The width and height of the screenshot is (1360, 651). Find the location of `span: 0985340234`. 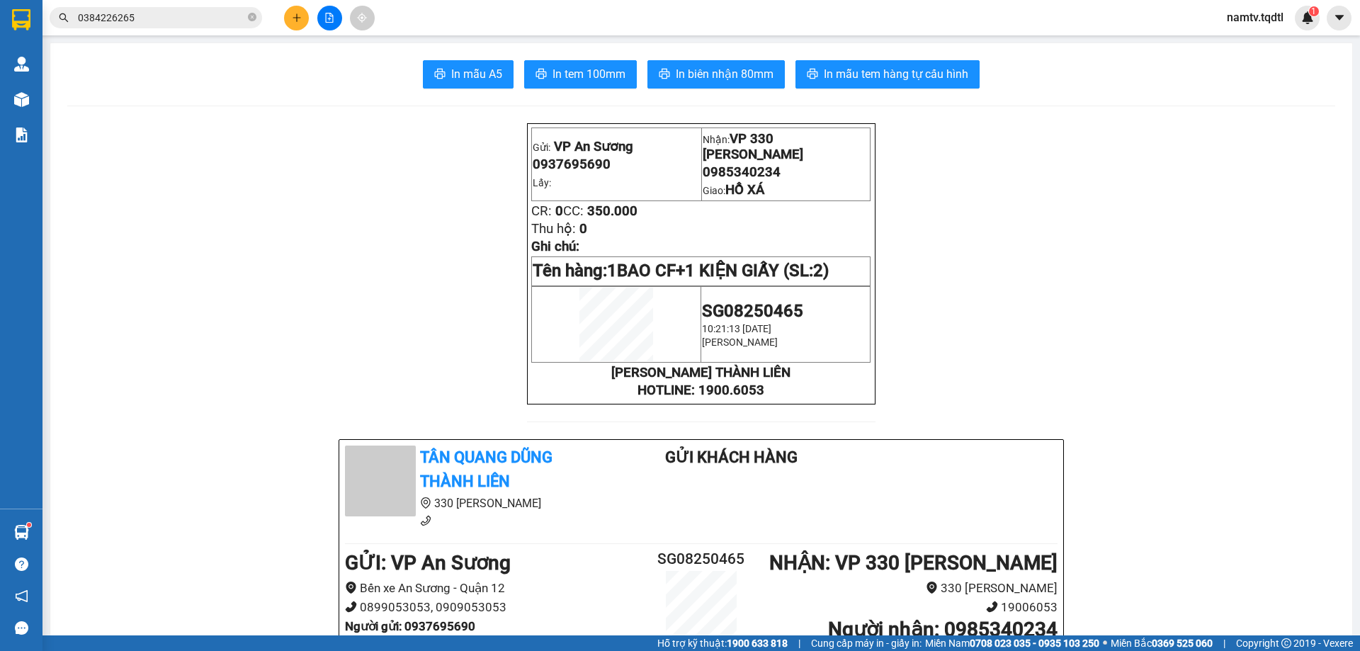

span: 0985340234 is located at coordinates (742, 172).